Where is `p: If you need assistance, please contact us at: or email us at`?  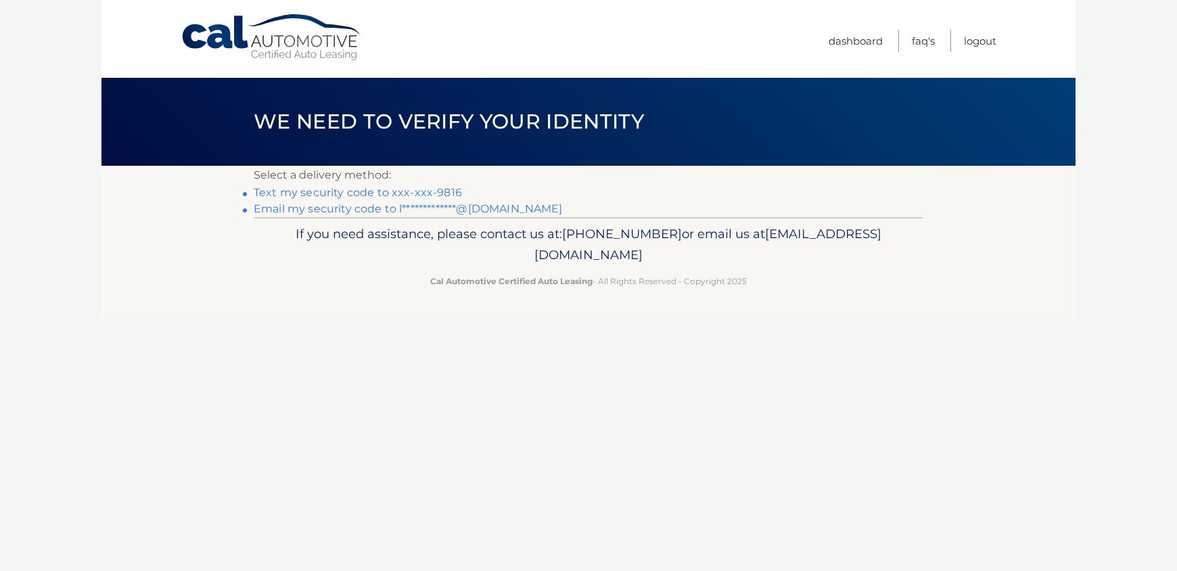
p: If you need assistance, please contact us at: or email us at is located at coordinates (588, 245).